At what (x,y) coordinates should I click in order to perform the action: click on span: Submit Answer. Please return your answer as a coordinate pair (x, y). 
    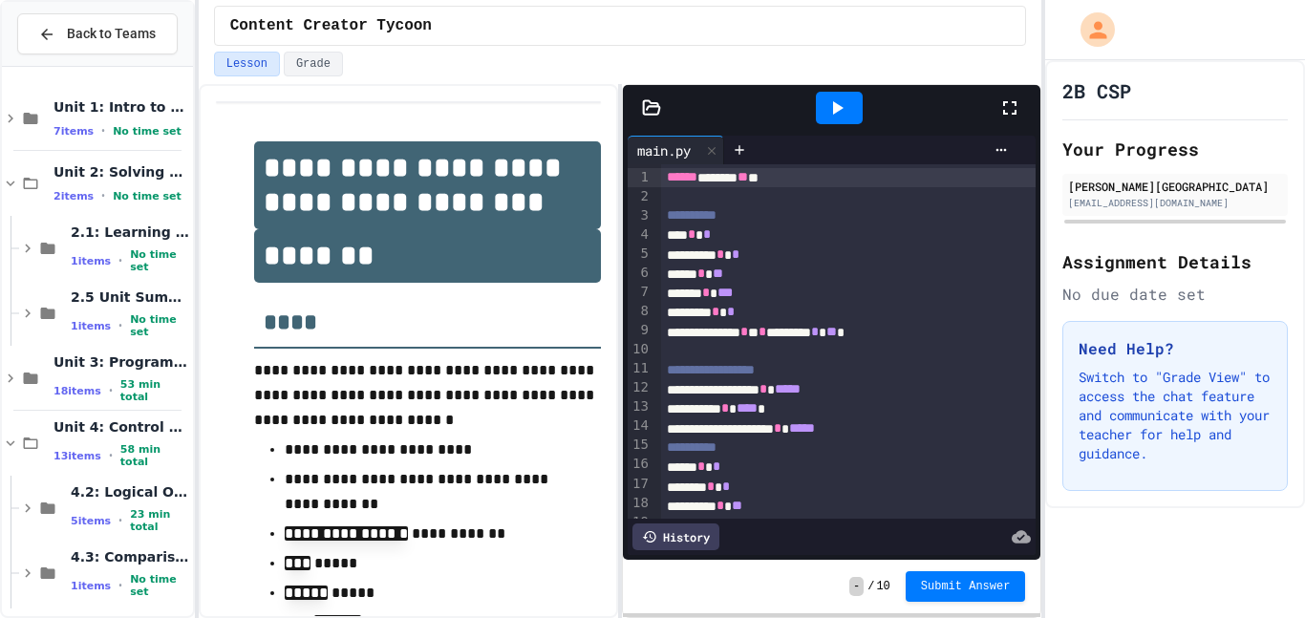
    Looking at the image, I should click on (966, 587).